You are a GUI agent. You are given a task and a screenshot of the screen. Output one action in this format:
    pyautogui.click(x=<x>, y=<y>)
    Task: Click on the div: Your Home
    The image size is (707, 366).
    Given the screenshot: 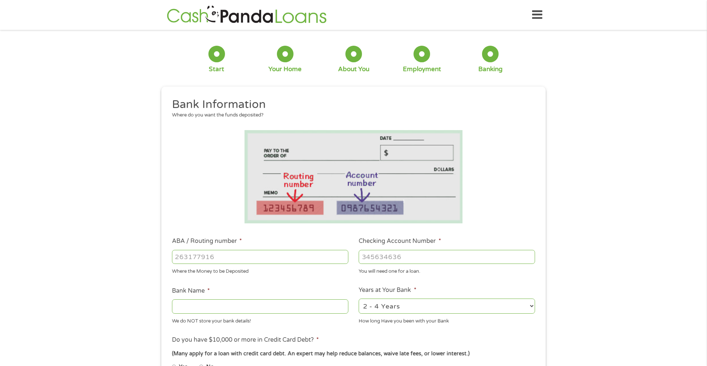 What is the action you would take?
    pyautogui.click(x=285, y=69)
    